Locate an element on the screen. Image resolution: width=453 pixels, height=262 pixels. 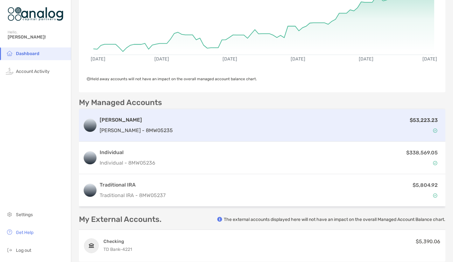
img: household icon is located at coordinates (10, 53).